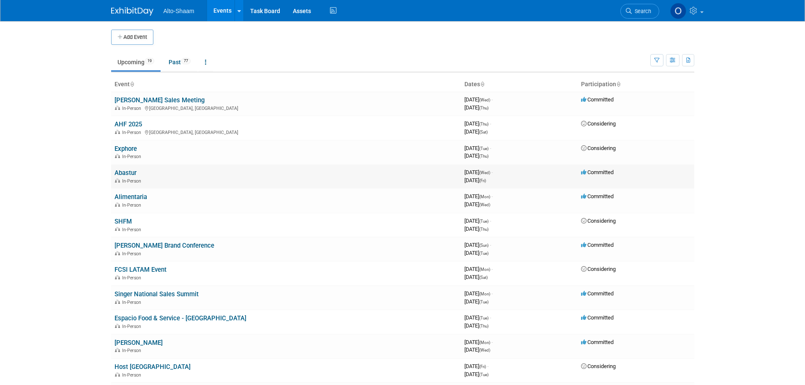 This screenshot has height=385, width=805. What do you see at coordinates (482, 84) in the screenshot?
I see `a: Sort by Start Date` at bounding box center [482, 84].